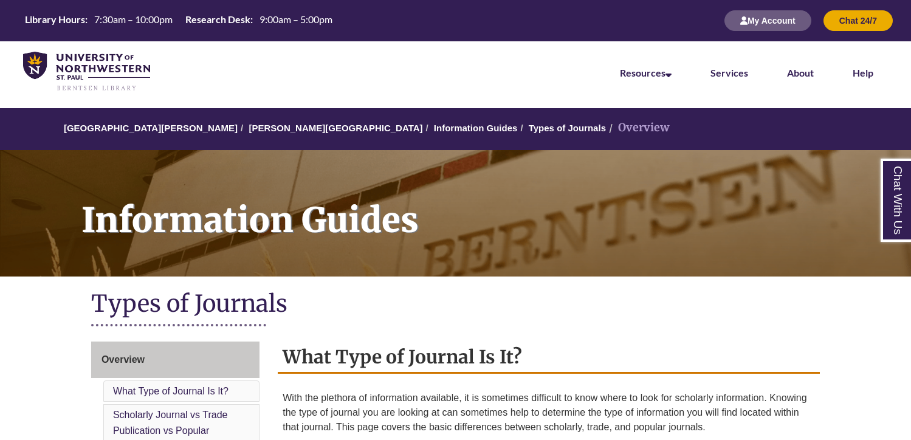 This screenshot has height=440, width=911. What do you see at coordinates (549, 412) in the screenshot?
I see `p: With the plethora of information available, it is sometimes difficult to know where to look for s...` at bounding box center [549, 412].